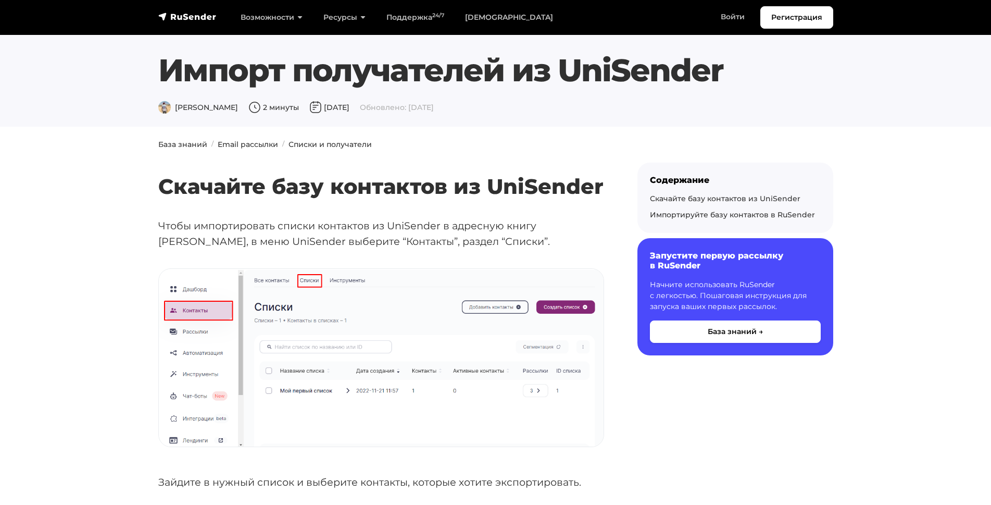  What do you see at coordinates (330, 144) in the screenshot?
I see `a: Списки и получатели` at bounding box center [330, 144].